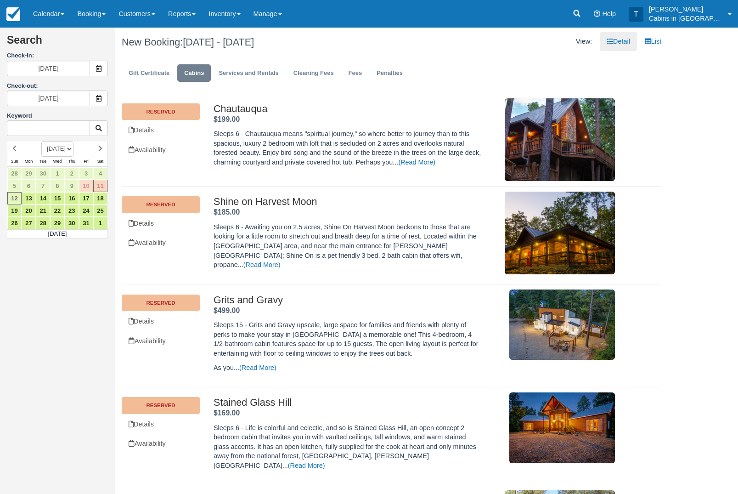 This screenshot has width=738, height=494. I want to click on a: 19, so click(14, 210).